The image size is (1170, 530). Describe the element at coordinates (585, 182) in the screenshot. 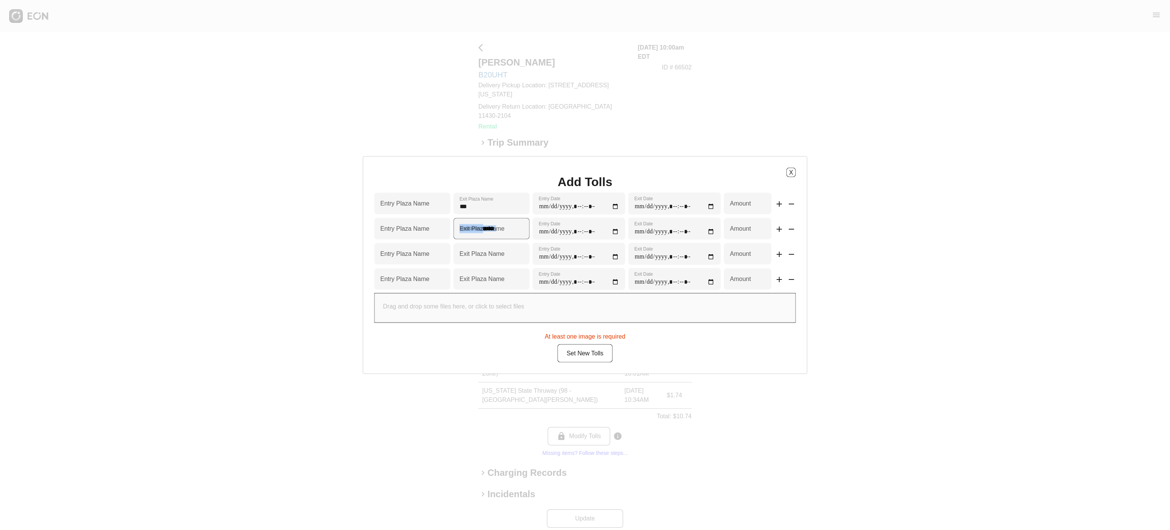

I see `h1: Add Tolls` at that location.